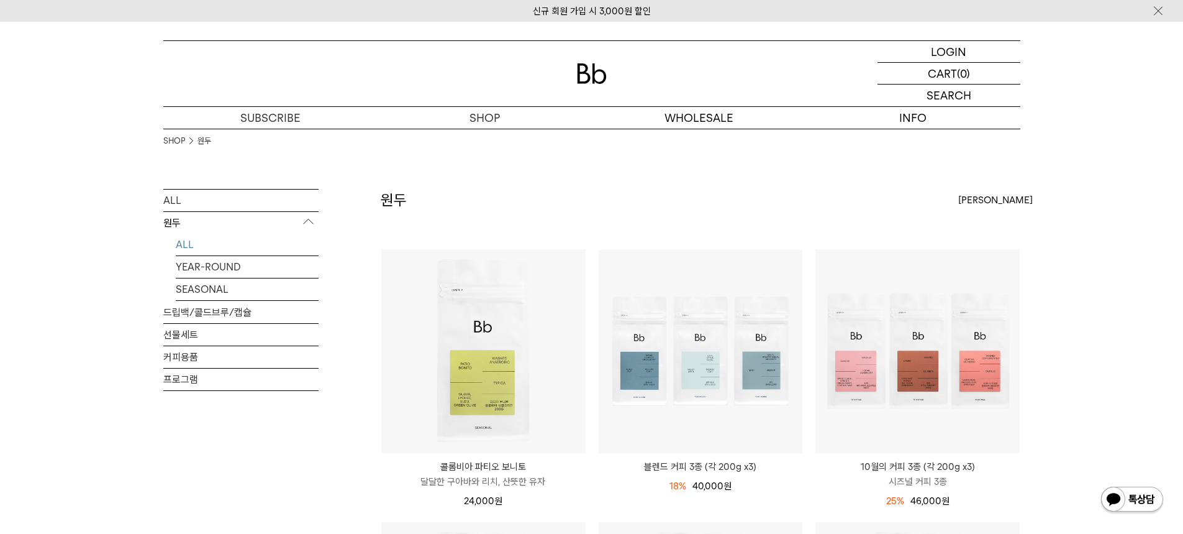 The width and height of the screenshot is (1183, 534). I want to click on div: 18%, so click(678, 486).